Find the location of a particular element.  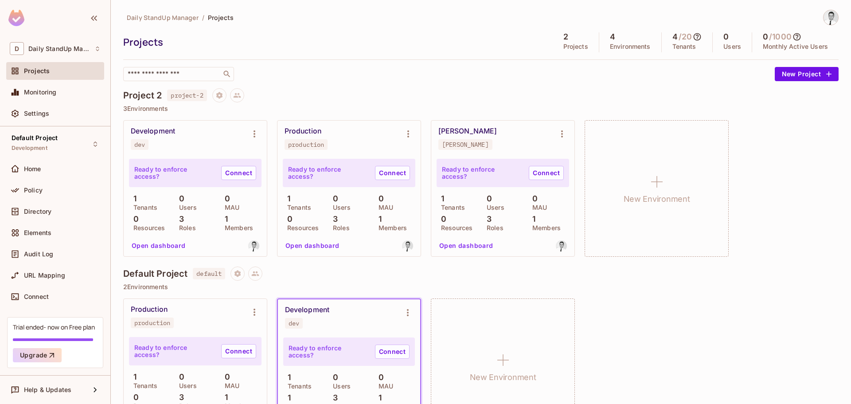

span: Elements is located at coordinates (38, 233).